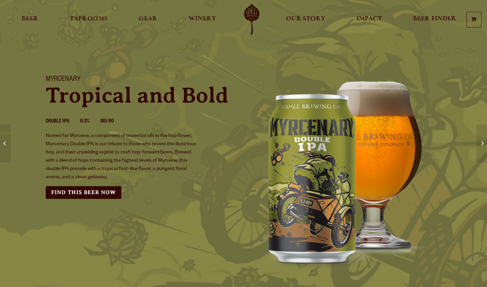  I want to click on a: Taprooms, so click(89, 20).